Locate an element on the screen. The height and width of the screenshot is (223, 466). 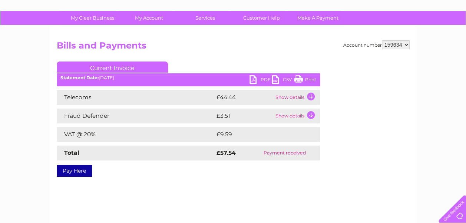
a: My Account is located at coordinates (149, 18).